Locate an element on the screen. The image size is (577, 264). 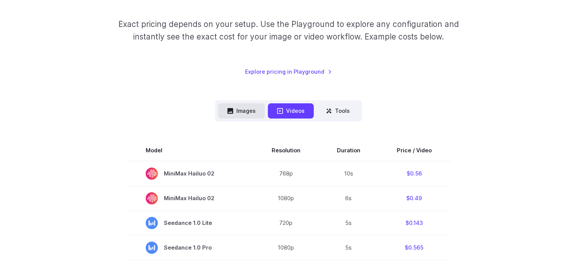
td: $0.565 is located at coordinates (415, 247).